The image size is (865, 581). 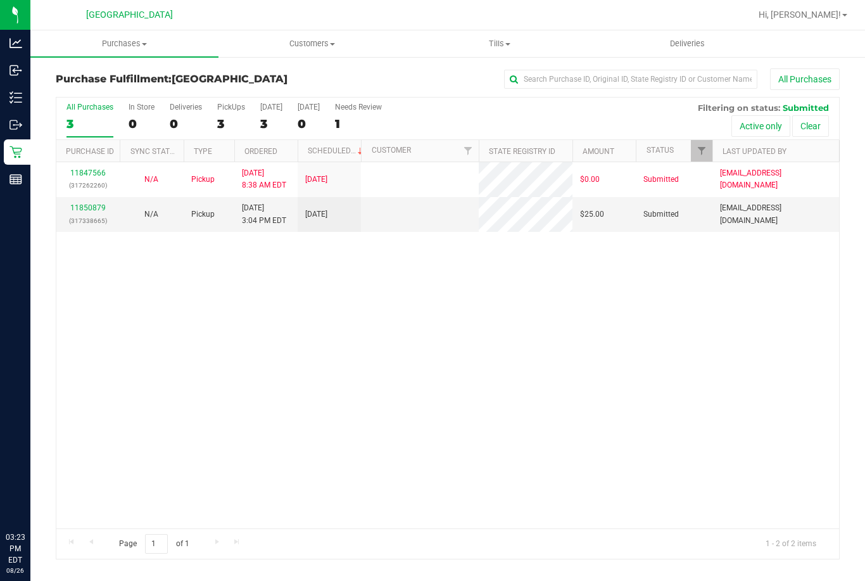 I want to click on div: Deliveries, so click(x=186, y=107).